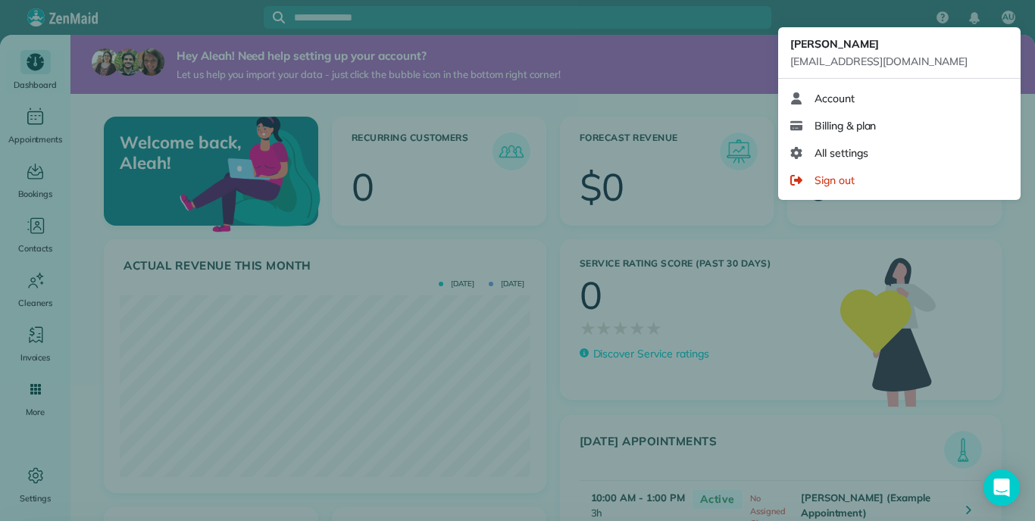  Describe the element at coordinates (841, 153) in the screenshot. I see `span: All settings` at that location.